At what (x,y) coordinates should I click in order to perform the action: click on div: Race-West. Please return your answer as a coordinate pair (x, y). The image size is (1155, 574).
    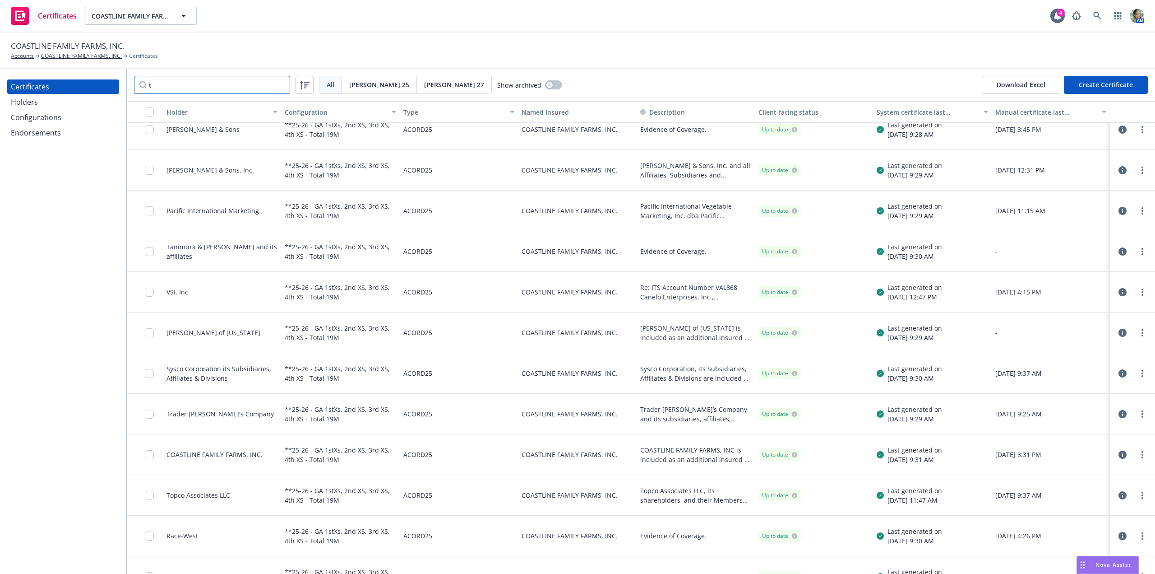
    Looking at the image, I should click on (182, 535).